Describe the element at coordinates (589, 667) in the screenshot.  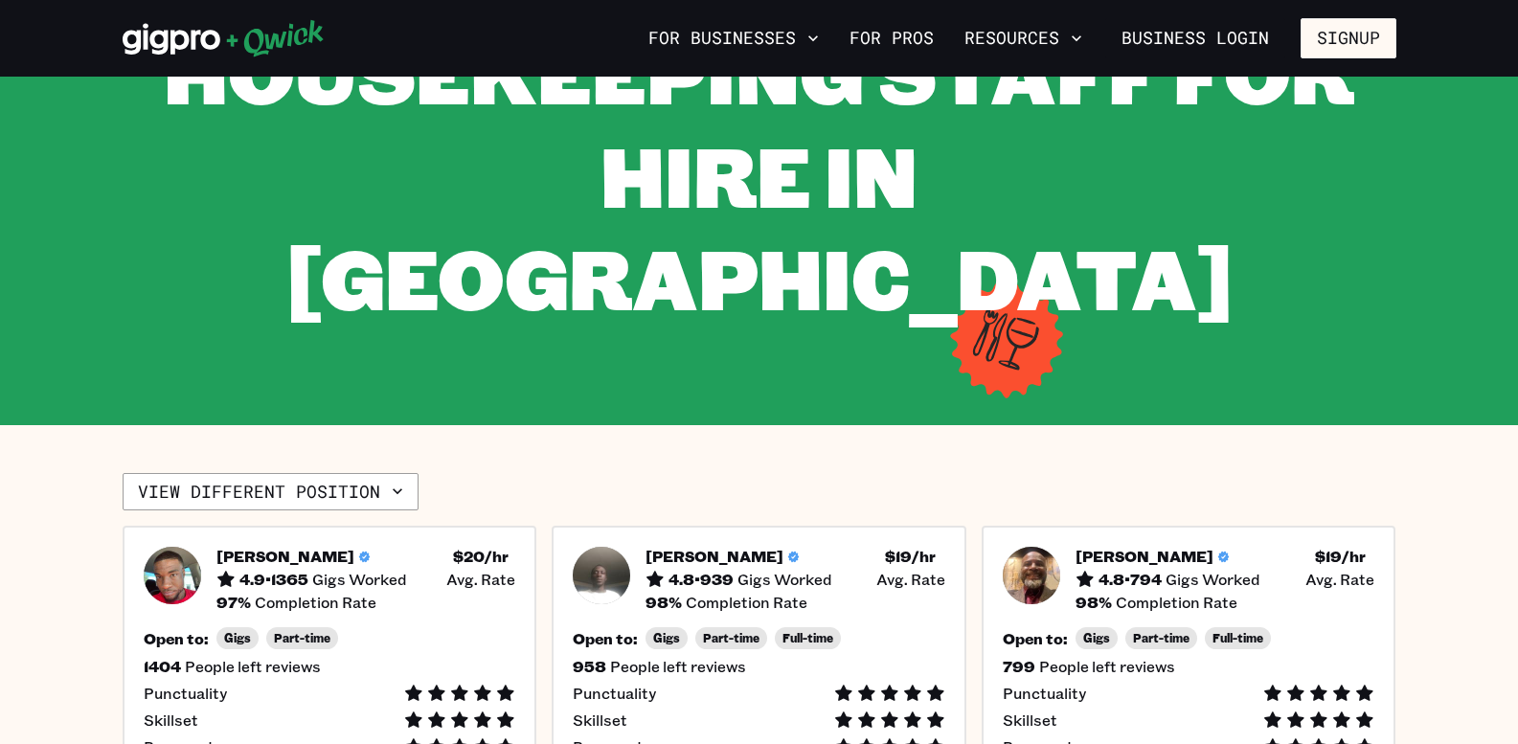
I see `h5: 958` at that location.